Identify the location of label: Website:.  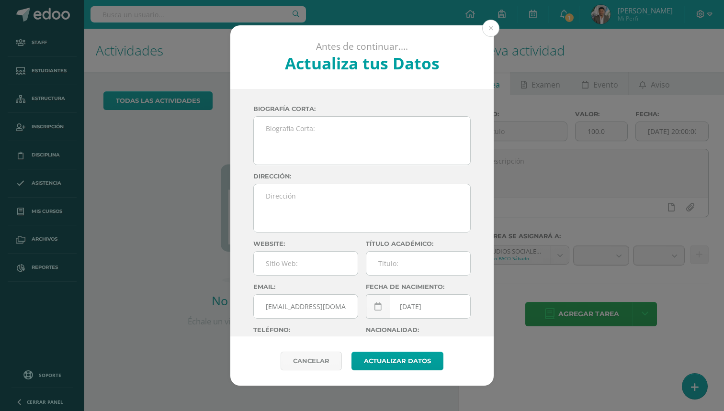
(305, 244).